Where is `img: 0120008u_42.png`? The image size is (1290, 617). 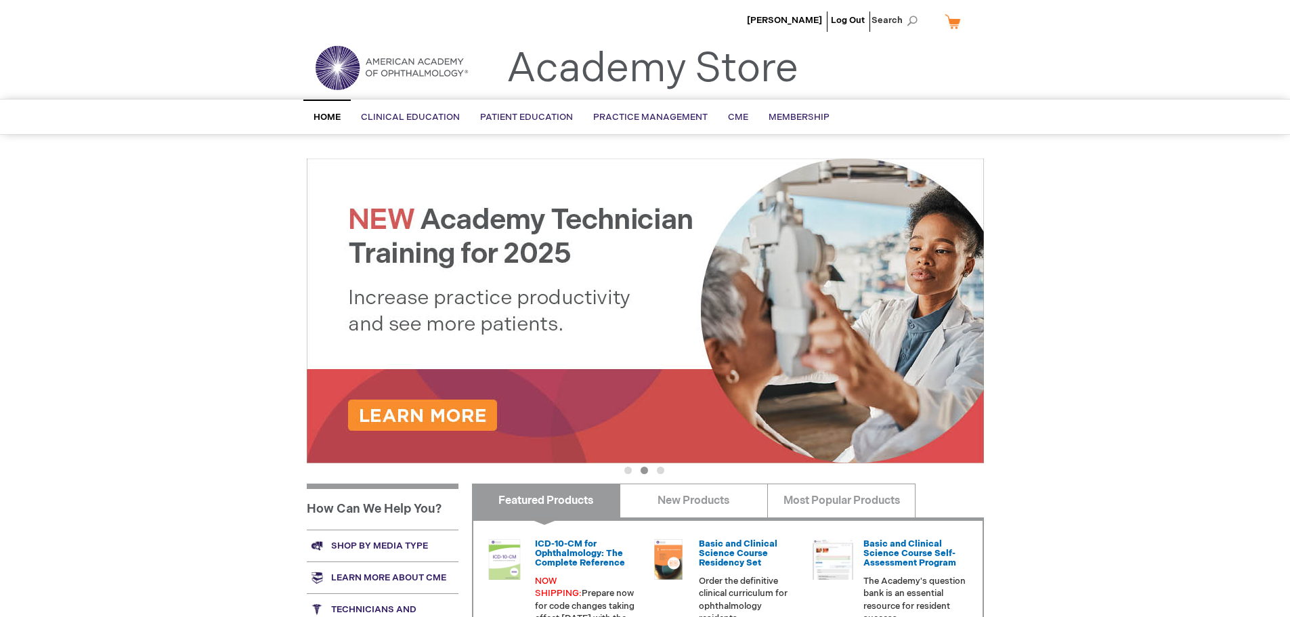
img: 0120008u_42.png is located at coordinates (505, 560).